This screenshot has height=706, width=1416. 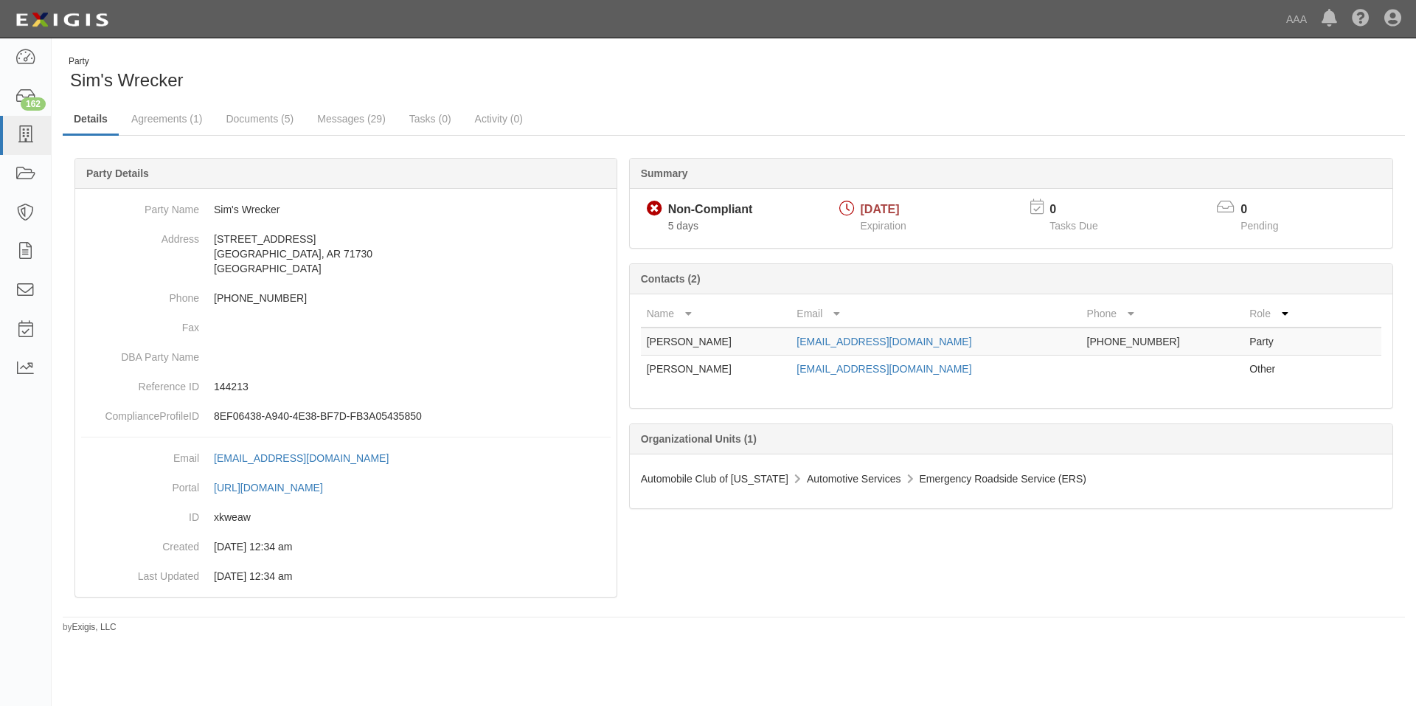 What do you see at coordinates (1073, 226) in the screenshot?
I see `span: Tasks Due` at bounding box center [1073, 226].